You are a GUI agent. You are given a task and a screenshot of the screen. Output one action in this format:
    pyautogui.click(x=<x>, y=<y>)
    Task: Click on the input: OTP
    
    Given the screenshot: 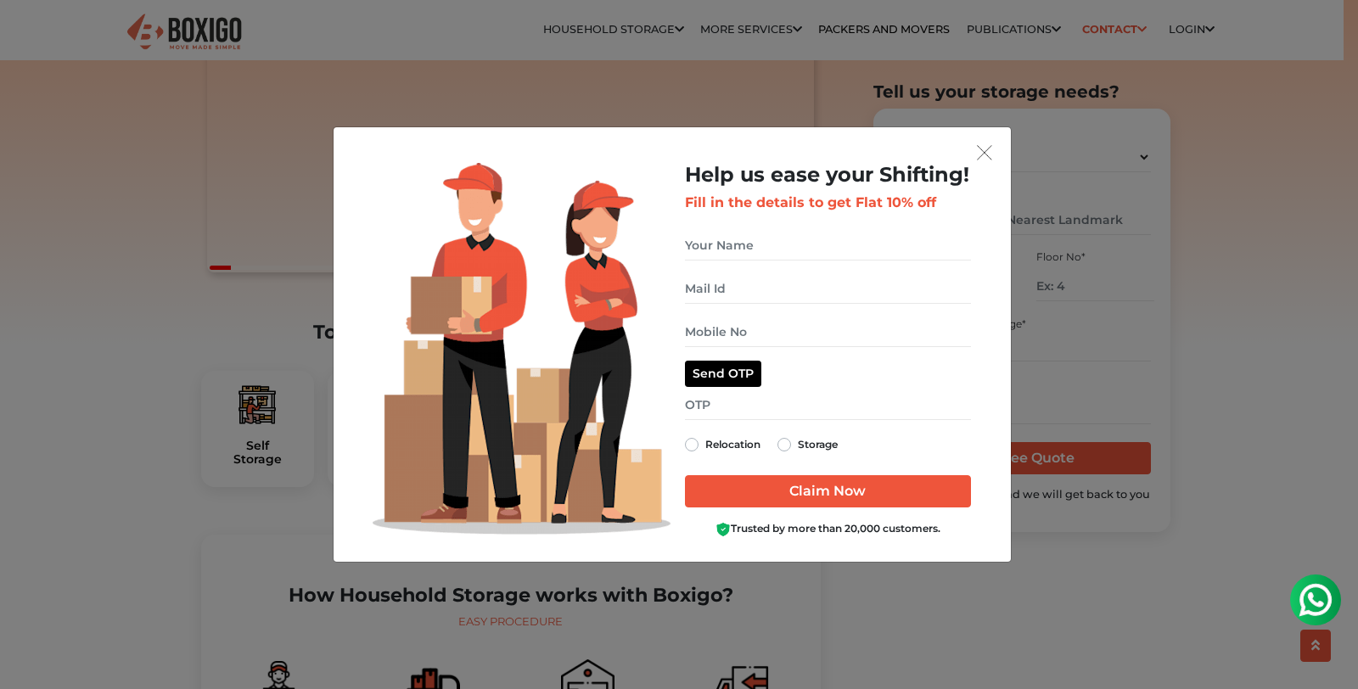 What is the action you would take?
    pyautogui.click(x=828, y=405)
    